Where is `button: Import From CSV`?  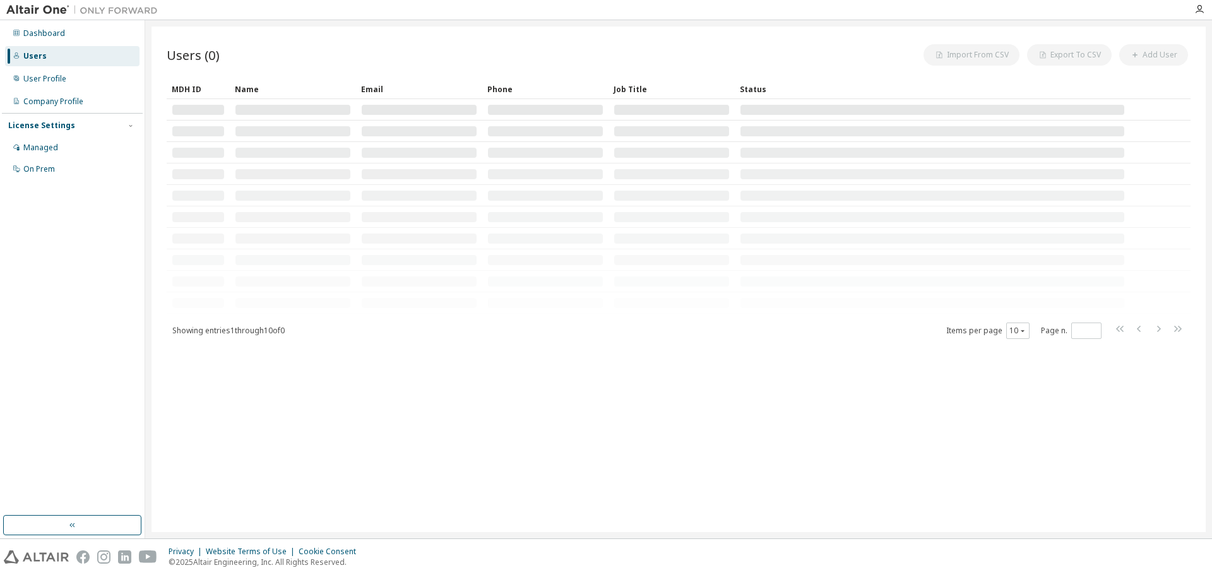
button: Import From CSV is located at coordinates (972, 55).